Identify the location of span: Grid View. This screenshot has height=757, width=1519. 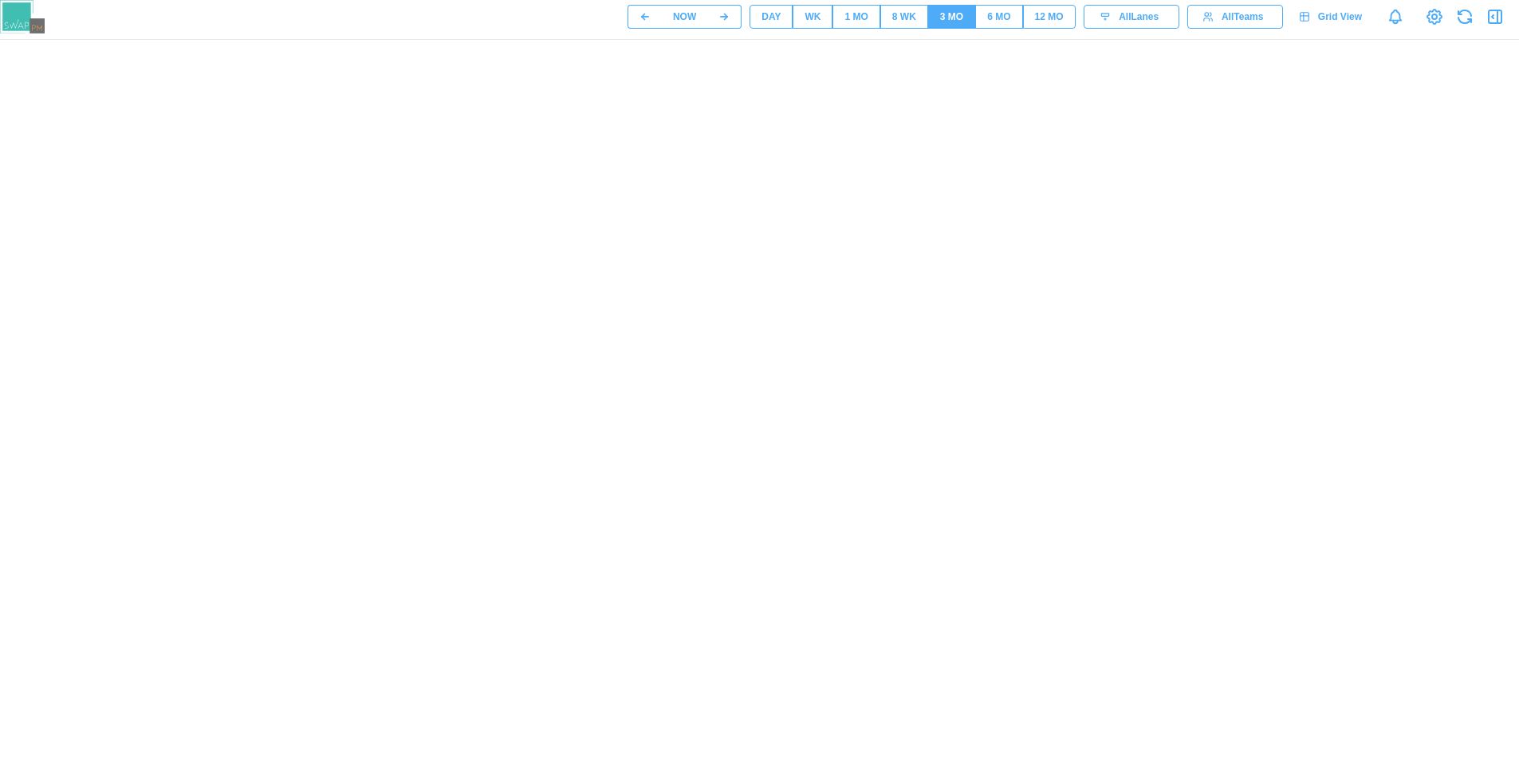
(1340, 17).